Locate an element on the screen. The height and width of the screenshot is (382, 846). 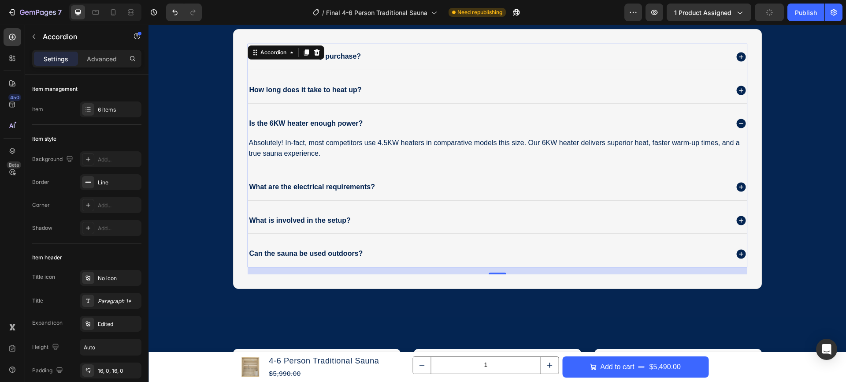
button: decrement is located at coordinates (274, 340).